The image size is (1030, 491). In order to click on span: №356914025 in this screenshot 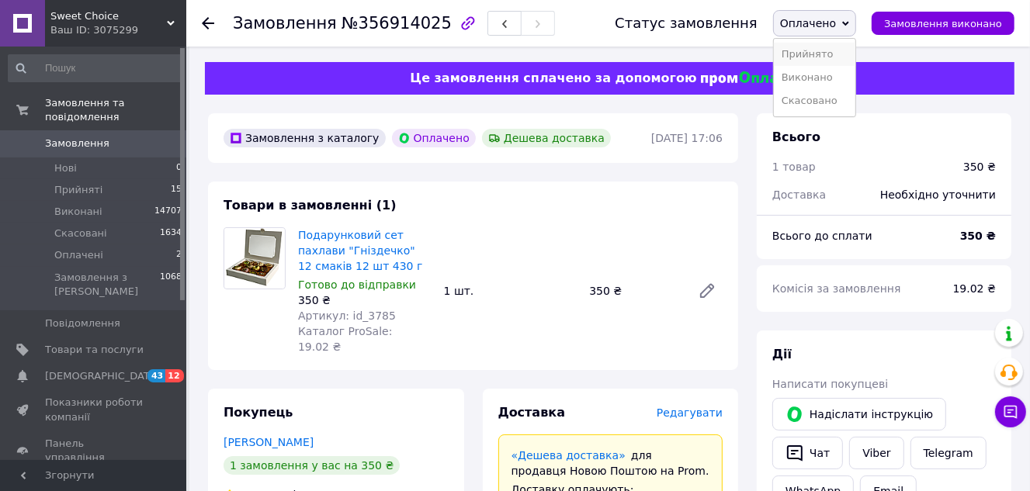, I will do `click(397, 23)`.